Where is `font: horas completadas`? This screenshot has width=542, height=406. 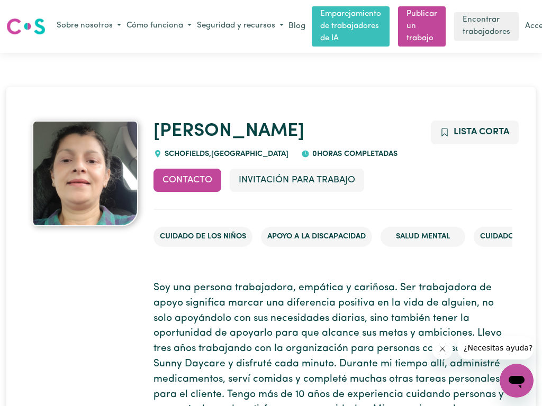
font: horas completadas is located at coordinates (357, 154).